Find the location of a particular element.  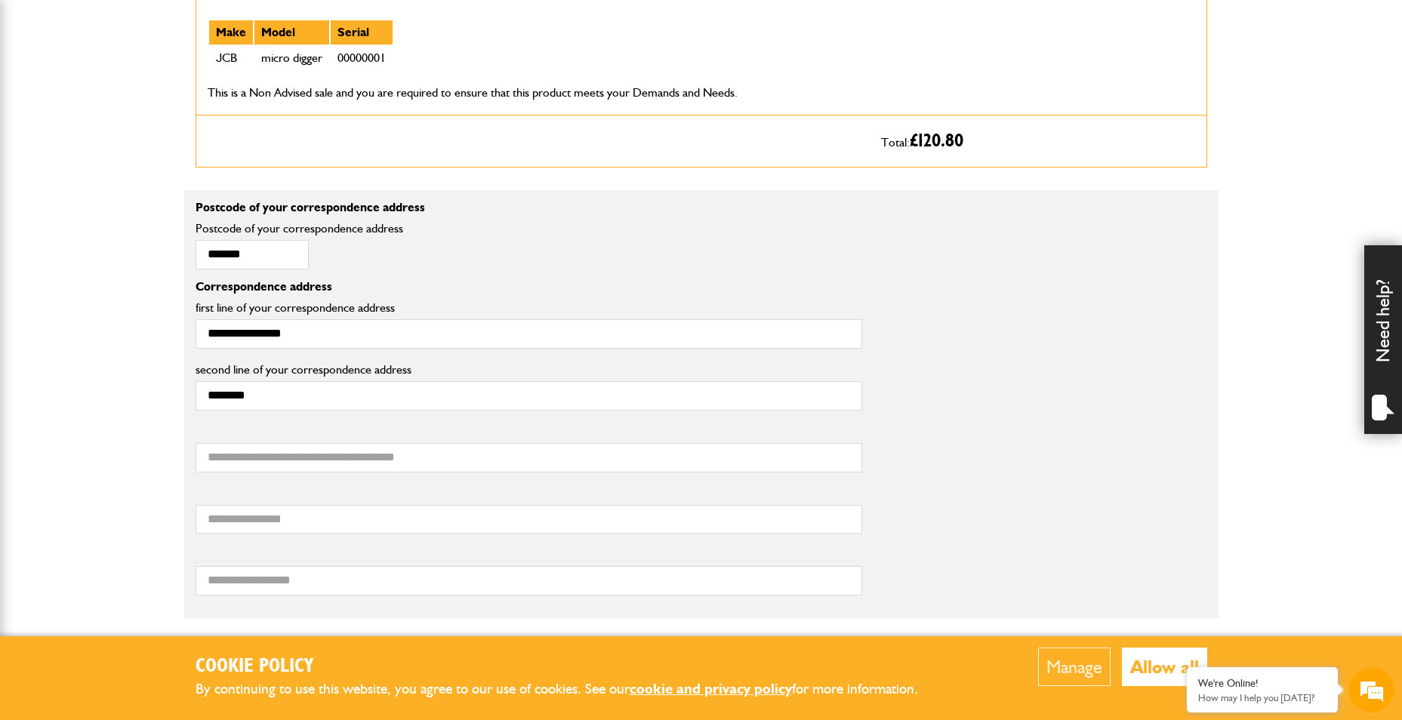

p: Postcode of your correspondence address is located at coordinates (528, 208).